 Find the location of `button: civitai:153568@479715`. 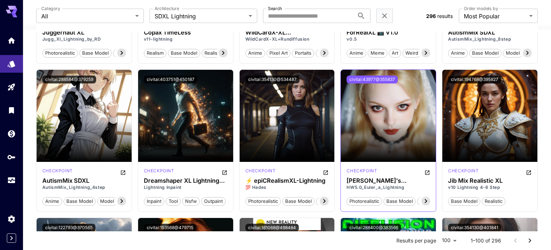

button: civitai:153568@479715 is located at coordinates (170, 227).